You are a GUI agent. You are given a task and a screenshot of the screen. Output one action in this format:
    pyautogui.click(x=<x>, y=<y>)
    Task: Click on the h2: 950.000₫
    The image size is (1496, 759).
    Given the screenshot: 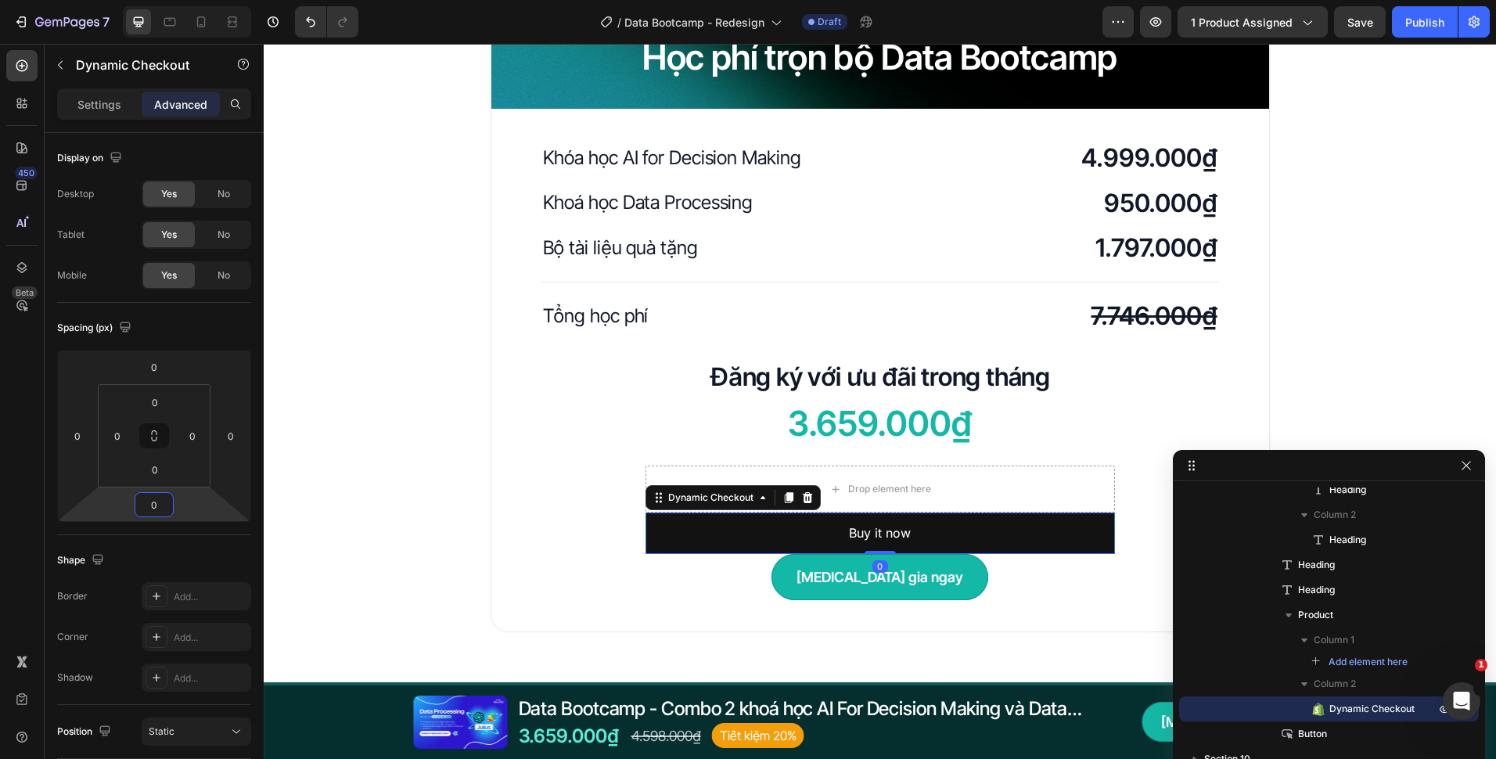 What is the action you would take?
    pyautogui.click(x=844, y=160)
    